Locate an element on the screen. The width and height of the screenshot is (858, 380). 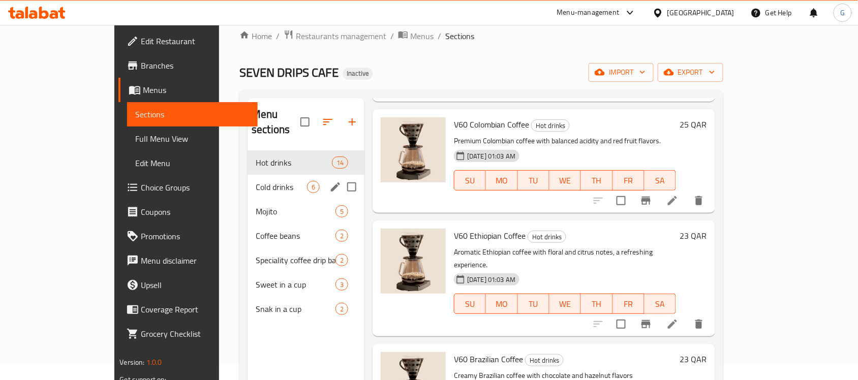
a: Upsell is located at coordinates (188, 285).